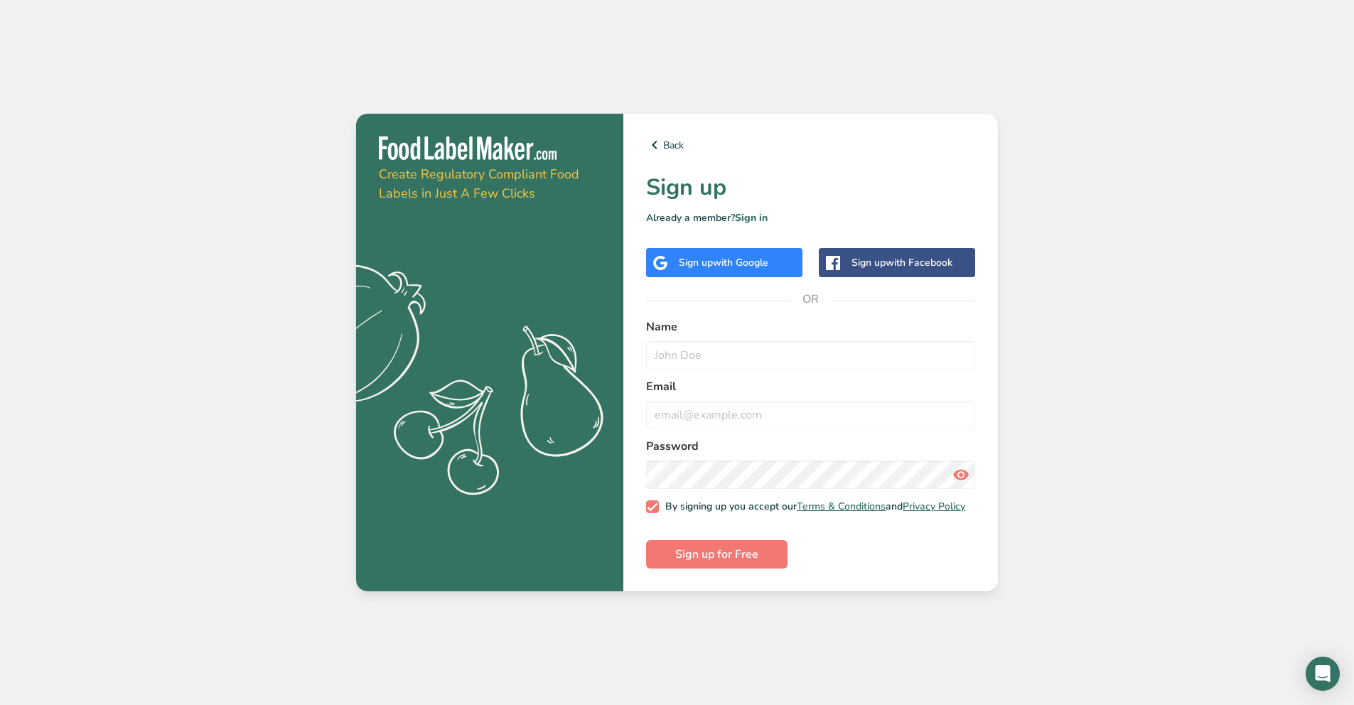 The width and height of the screenshot is (1354, 705). What do you see at coordinates (810, 327) in the screenshot?
I see `label: Name` at bounding box center [810, 327].